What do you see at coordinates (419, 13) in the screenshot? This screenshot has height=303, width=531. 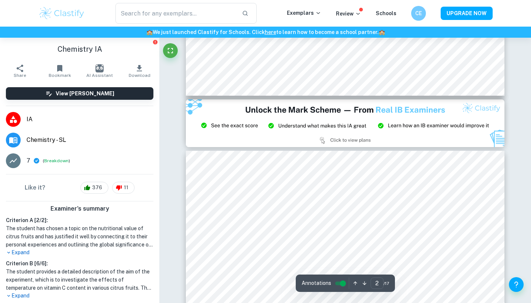 I see `button: CE` at bounding box center [419, 13].